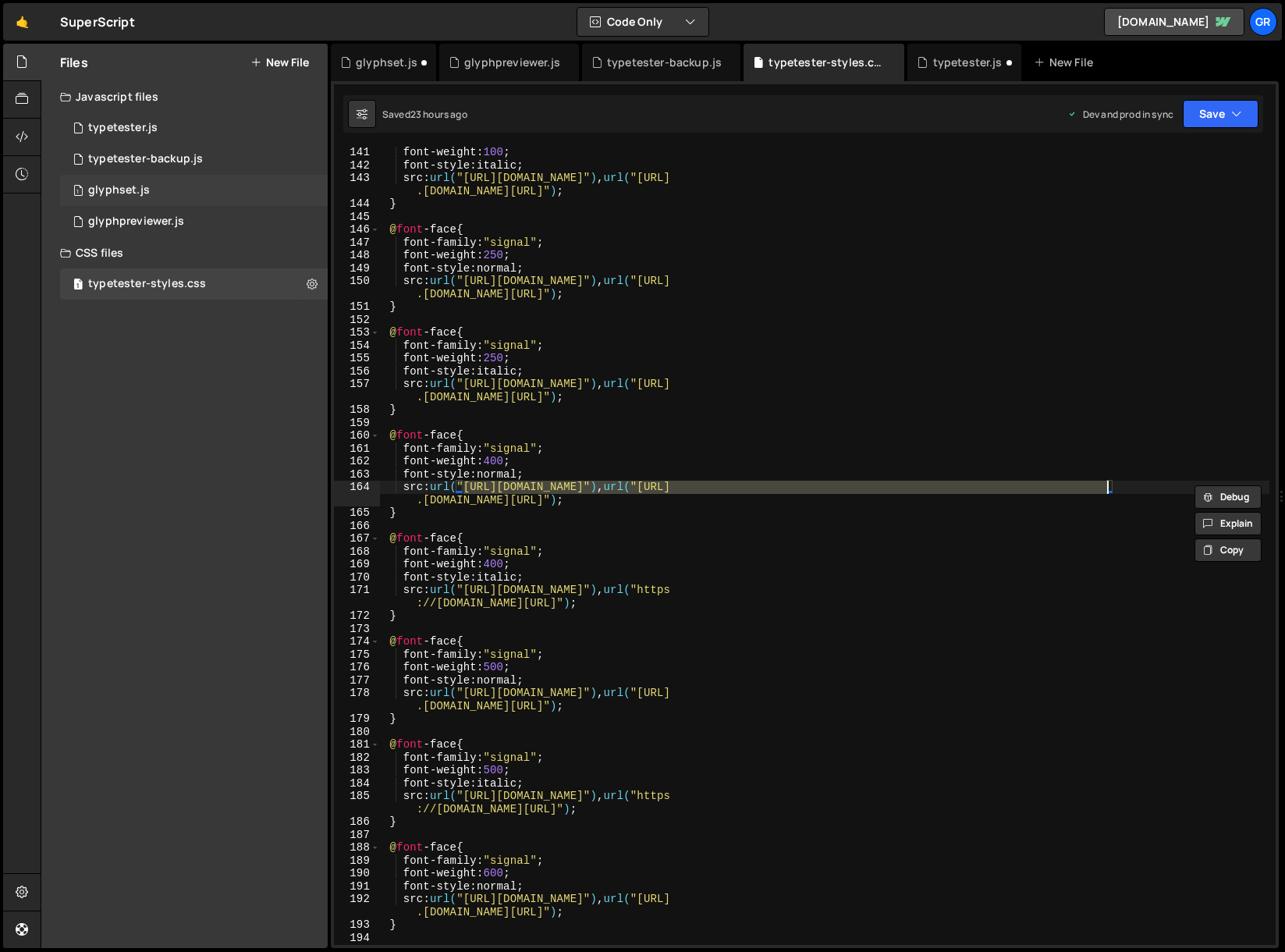  Describe the element at coordinates (357, 861) in the screenshot. I see `div: 189` at that location.